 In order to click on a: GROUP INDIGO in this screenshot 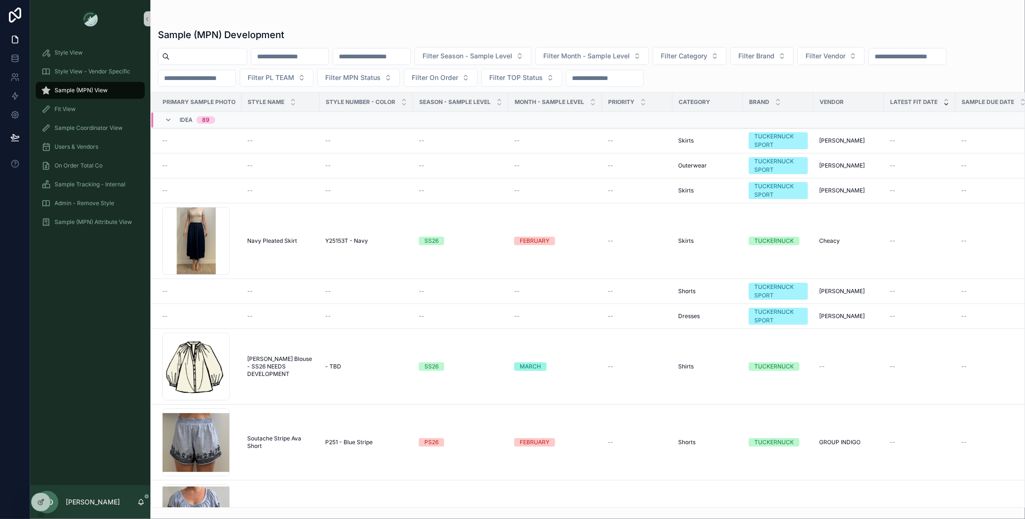, I will do `click(849, 442)`.